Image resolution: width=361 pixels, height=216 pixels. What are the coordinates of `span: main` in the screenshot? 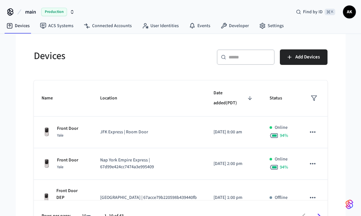 It's located at (31, 12).